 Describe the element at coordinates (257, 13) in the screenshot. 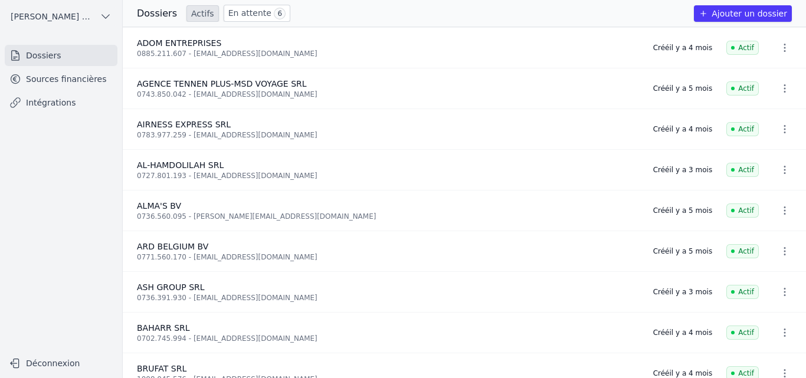

I see `a: En attente 6` at that location.